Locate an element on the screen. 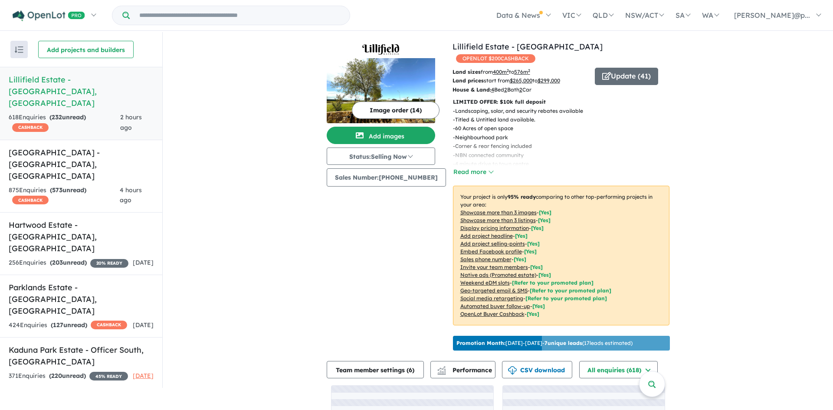  div: 875 Enquir ies is located at coordinates (64, 196).